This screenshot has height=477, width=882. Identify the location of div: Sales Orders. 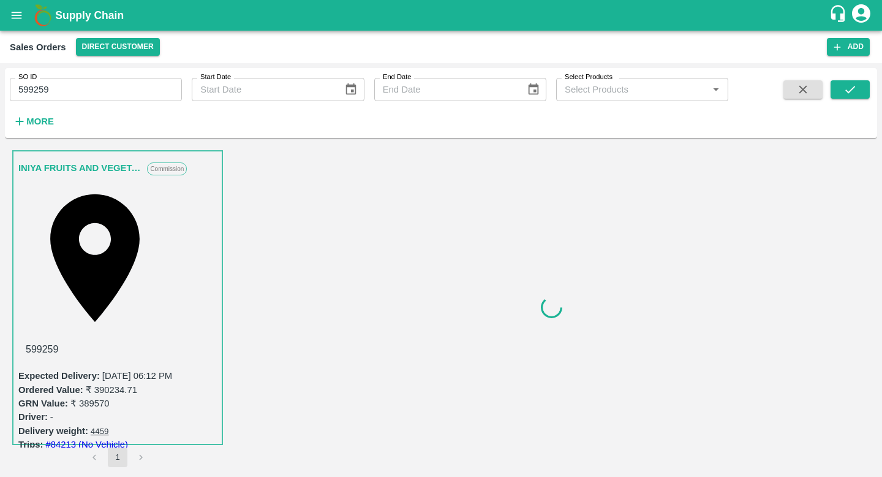
(38, 47).